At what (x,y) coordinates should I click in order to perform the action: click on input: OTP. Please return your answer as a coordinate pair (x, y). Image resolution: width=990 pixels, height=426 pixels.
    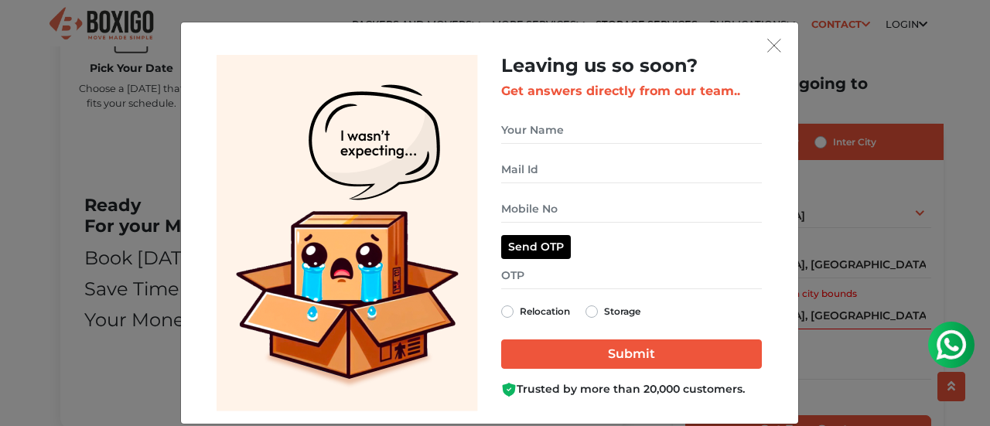
    Looking at the image, I should click on (631, 275).